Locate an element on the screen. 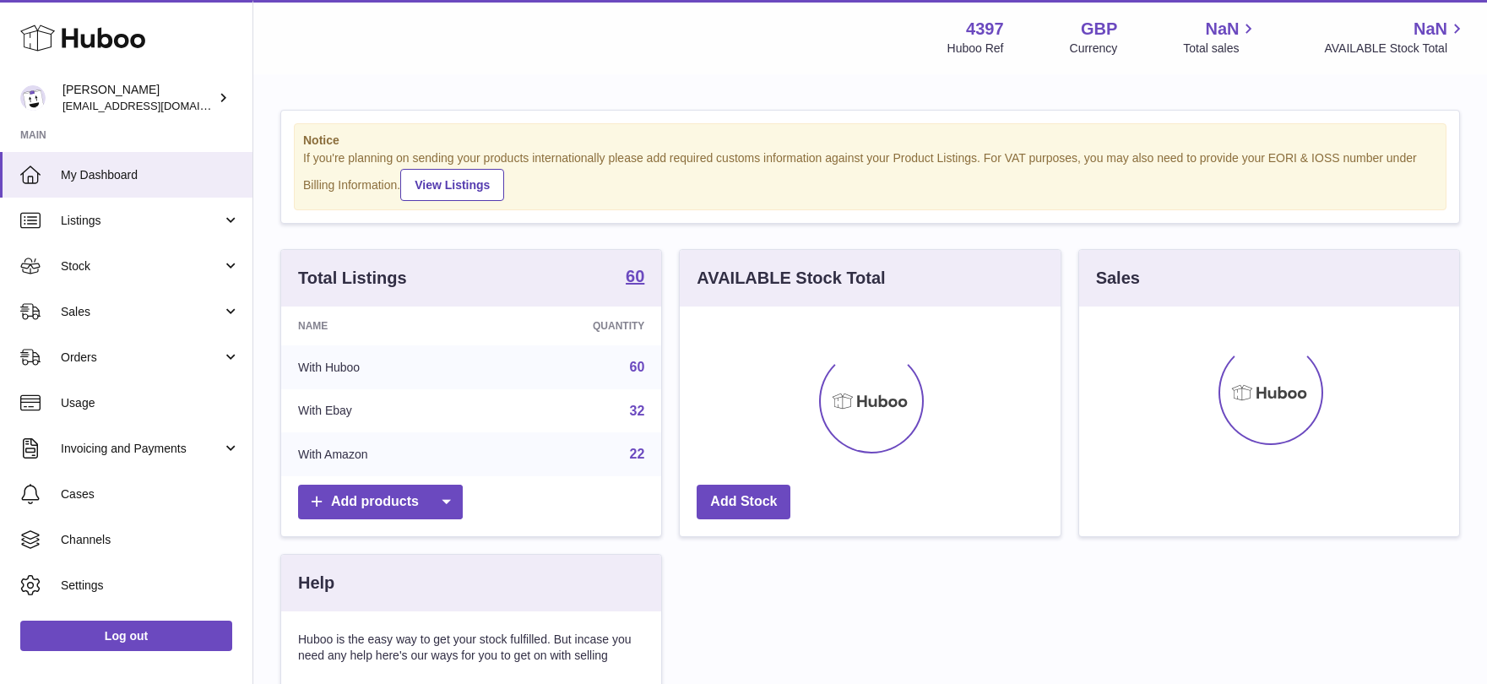 This screenshot has height=684, width=1487. td: With Ebay is located at coordinates (385, 411).